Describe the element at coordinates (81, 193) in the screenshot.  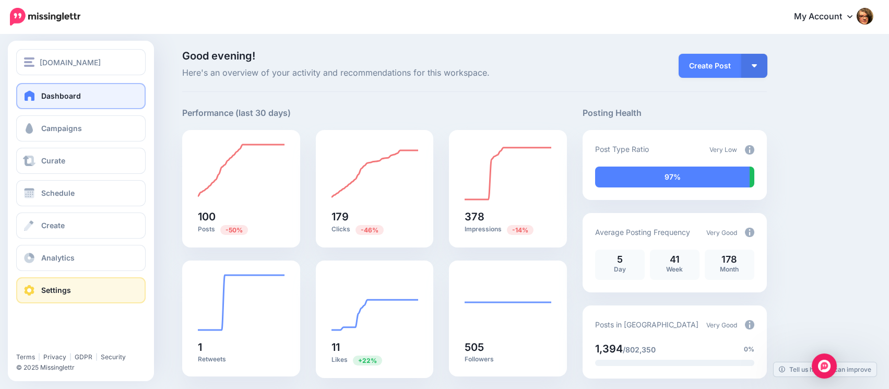
I see `a: Schedule` at that location.